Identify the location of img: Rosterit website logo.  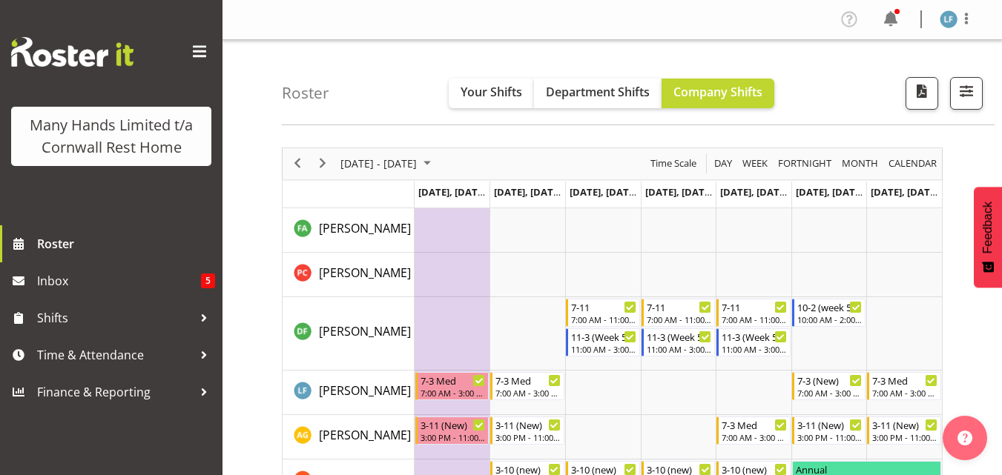
(72, 52).